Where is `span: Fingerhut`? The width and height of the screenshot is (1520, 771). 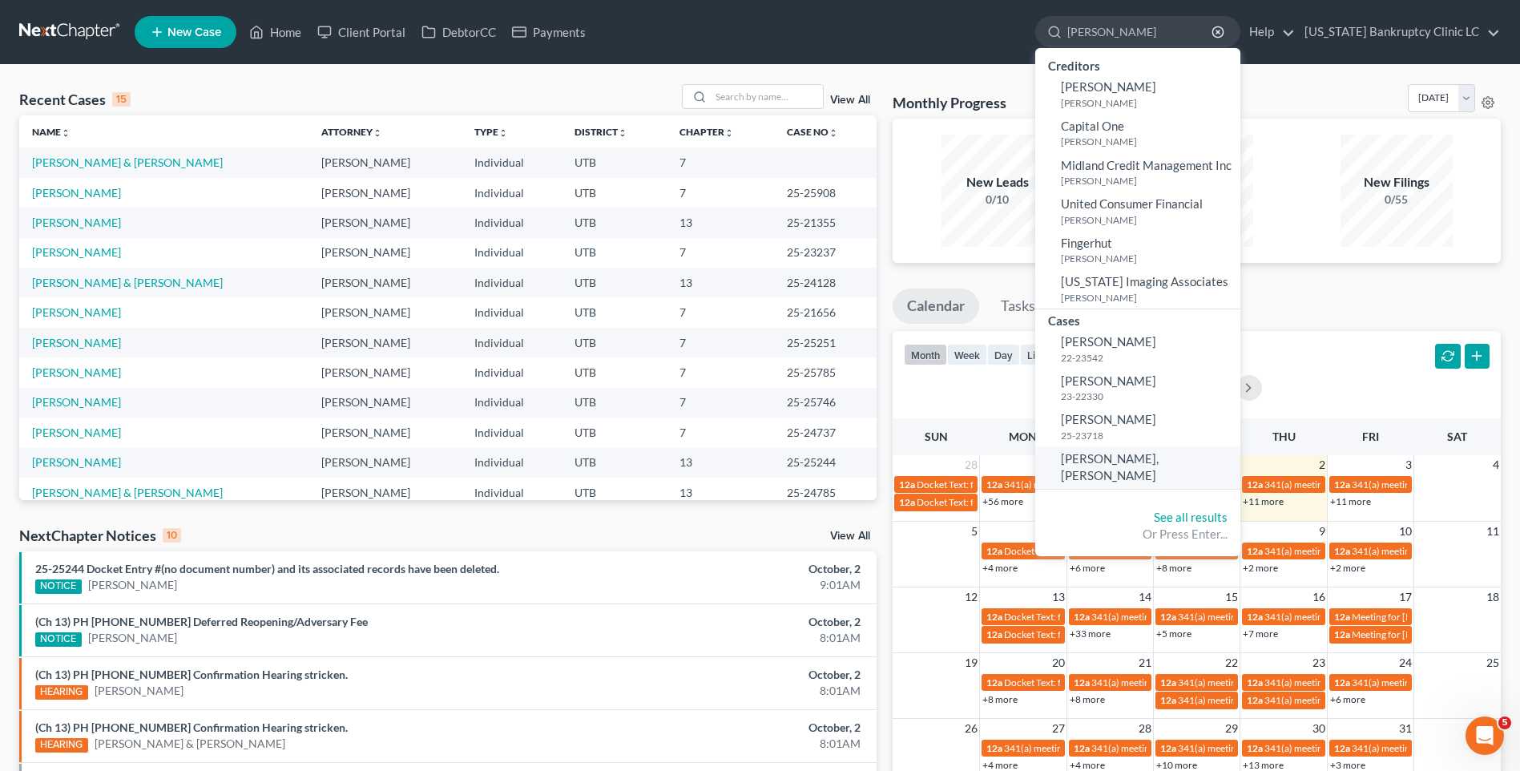
span: Fingerhut is located at coordinates (1087, 243).